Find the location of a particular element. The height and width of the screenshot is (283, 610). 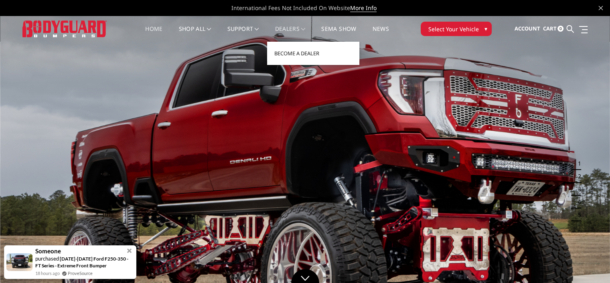

a: shop all is located at coordinates (195, 34).